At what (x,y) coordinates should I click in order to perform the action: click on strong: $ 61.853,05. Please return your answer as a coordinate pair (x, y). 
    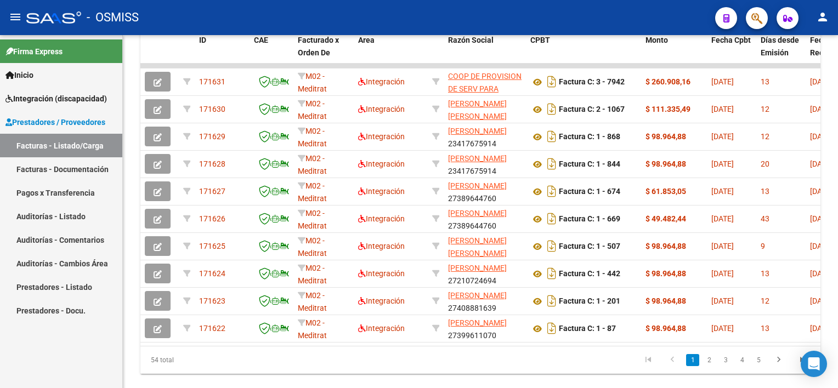
    Looking at the image, I should click on (666, 191).